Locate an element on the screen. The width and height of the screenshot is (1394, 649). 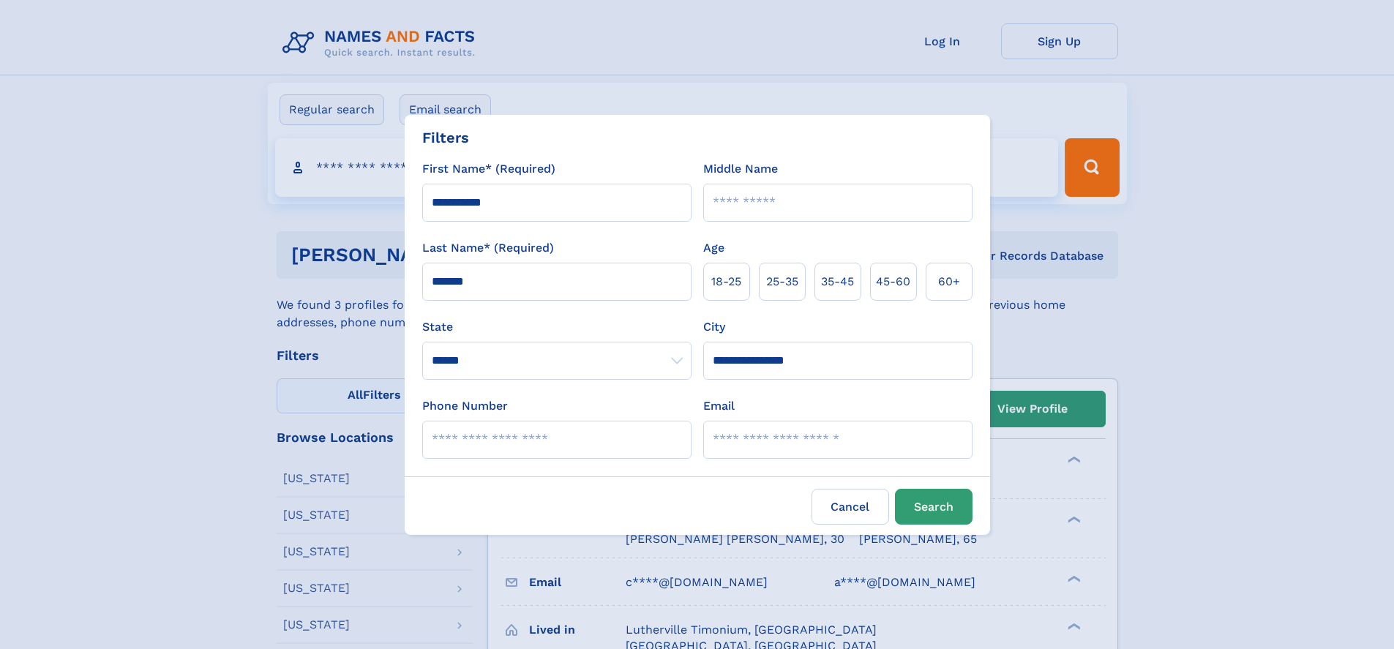
label: Last Name* (Required) is located at coordinates (488, 248).